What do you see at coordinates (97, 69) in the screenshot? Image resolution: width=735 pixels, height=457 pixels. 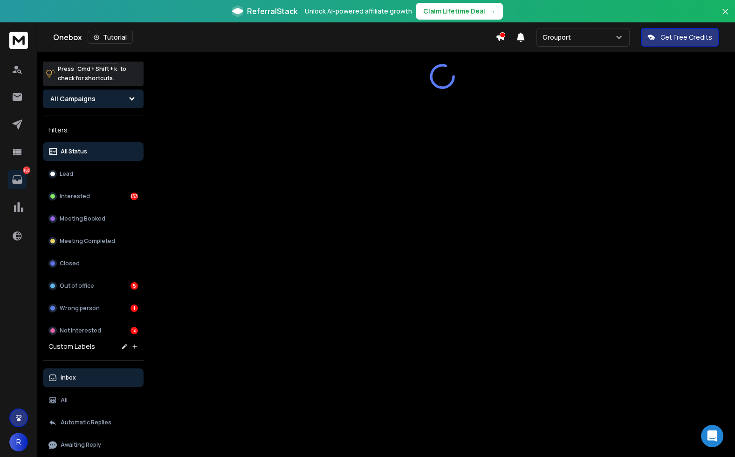 I see `span: Cmd + Shift + k` at bounding box center [97, 69].